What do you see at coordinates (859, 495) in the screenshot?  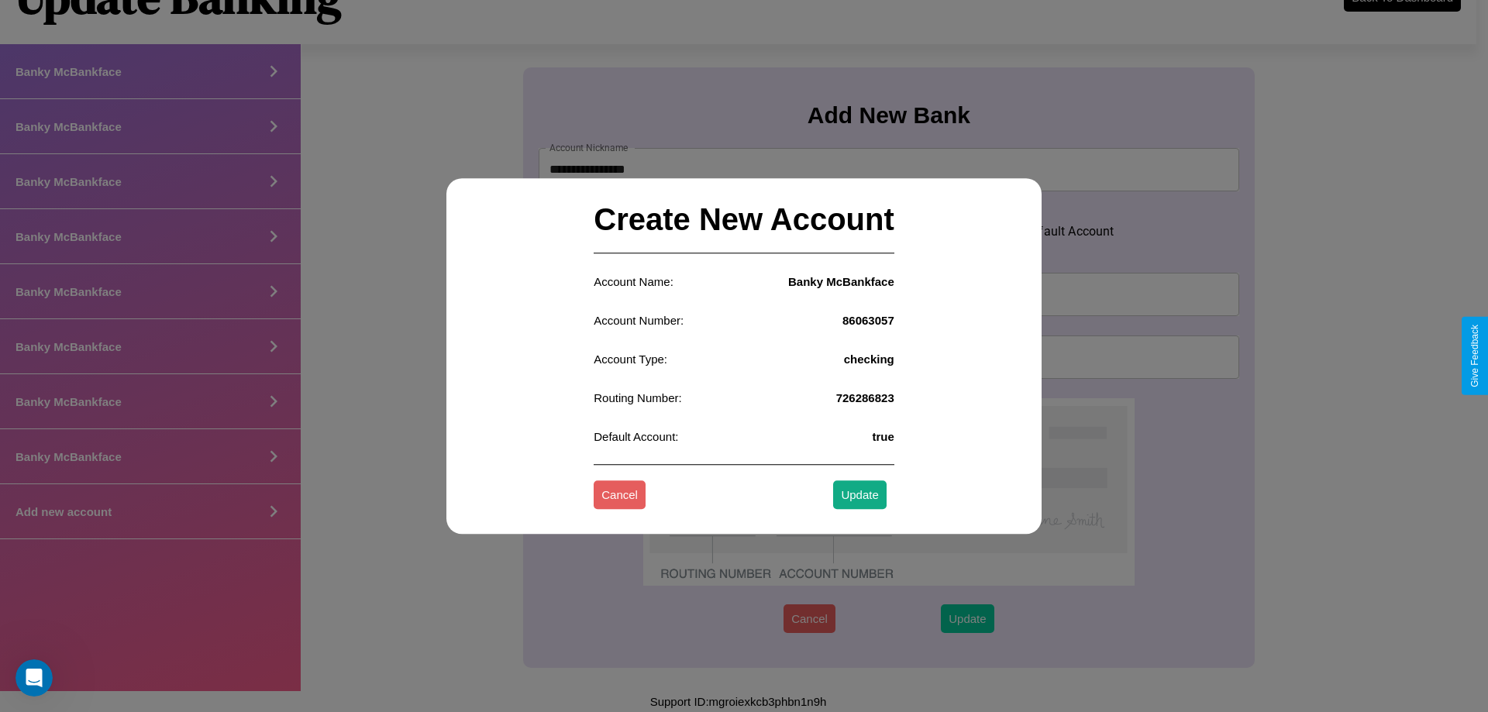 I see `button: Update` at bounding box center [859, 495].